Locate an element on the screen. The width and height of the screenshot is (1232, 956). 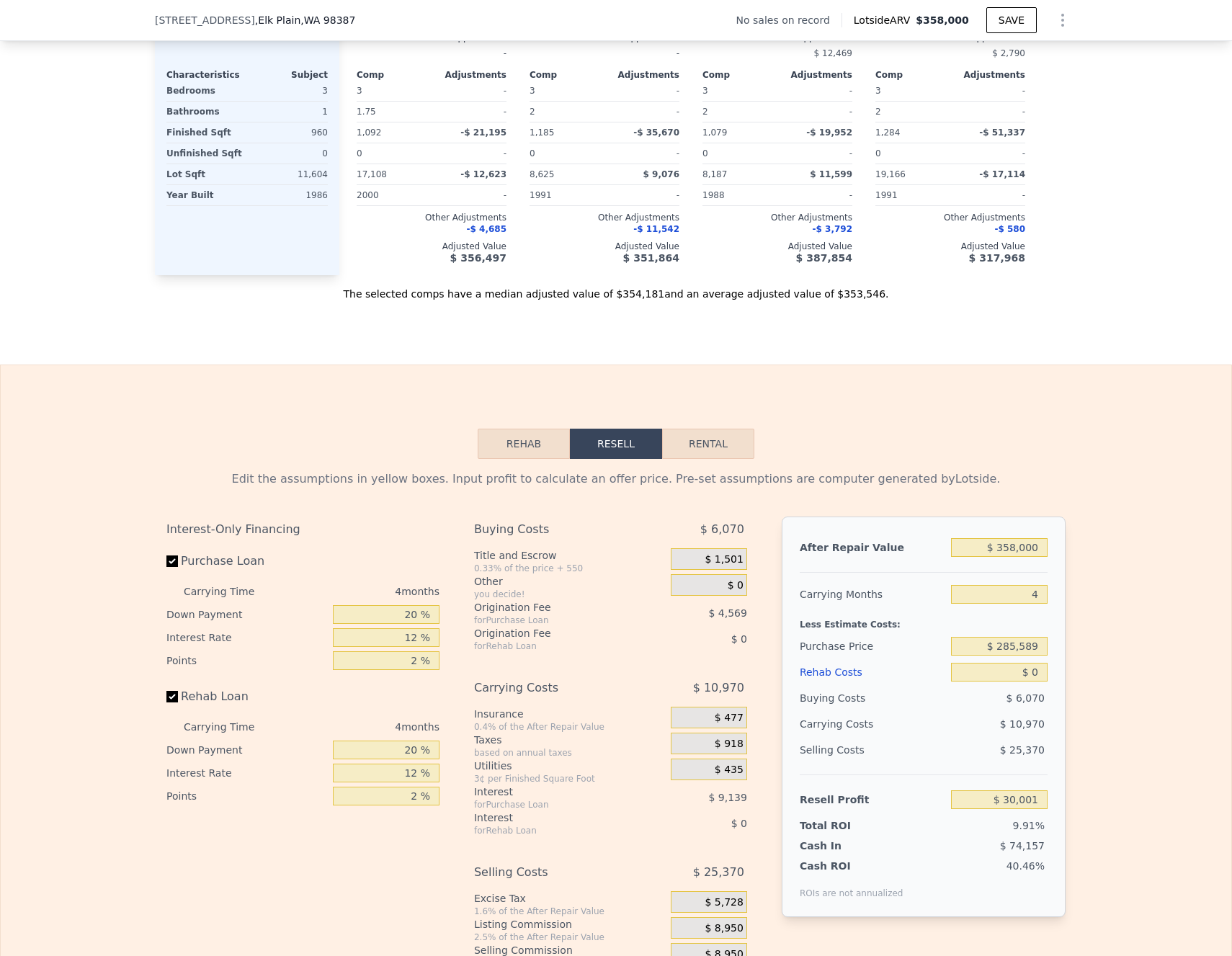
button: Rental is located at coordinates (708, 444).